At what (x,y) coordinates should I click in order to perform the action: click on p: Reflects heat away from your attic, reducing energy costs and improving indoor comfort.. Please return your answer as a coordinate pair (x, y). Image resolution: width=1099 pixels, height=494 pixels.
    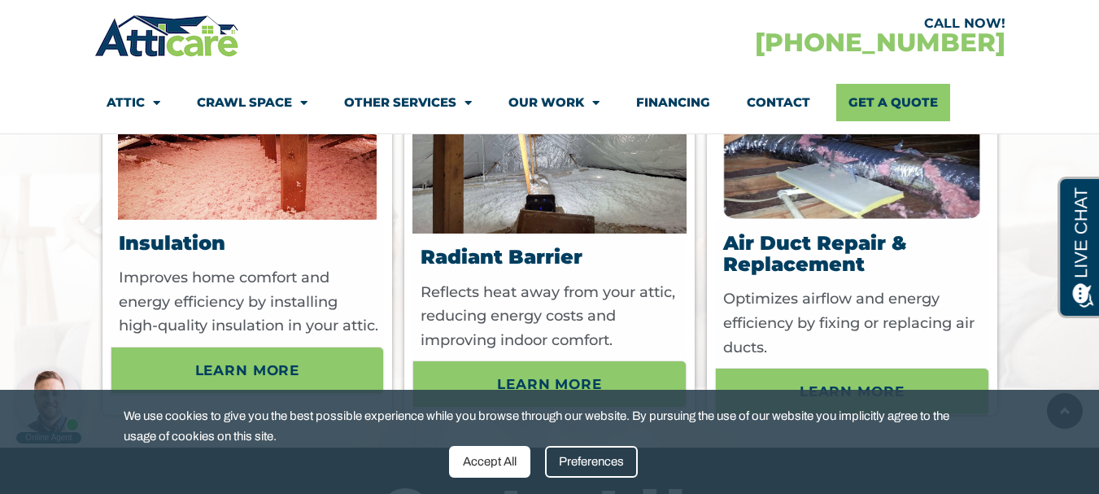
    Looking at the image, I should click on (551, 316).